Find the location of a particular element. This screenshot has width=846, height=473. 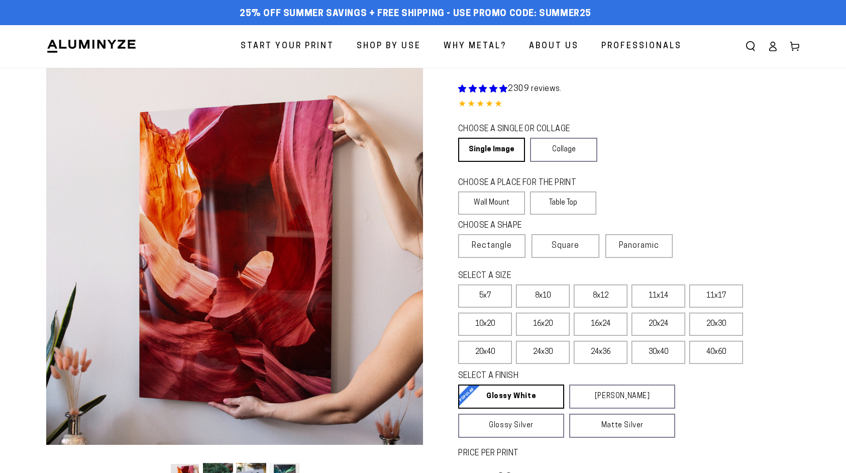

label: 20x24 is located at coordinates (658, 324).